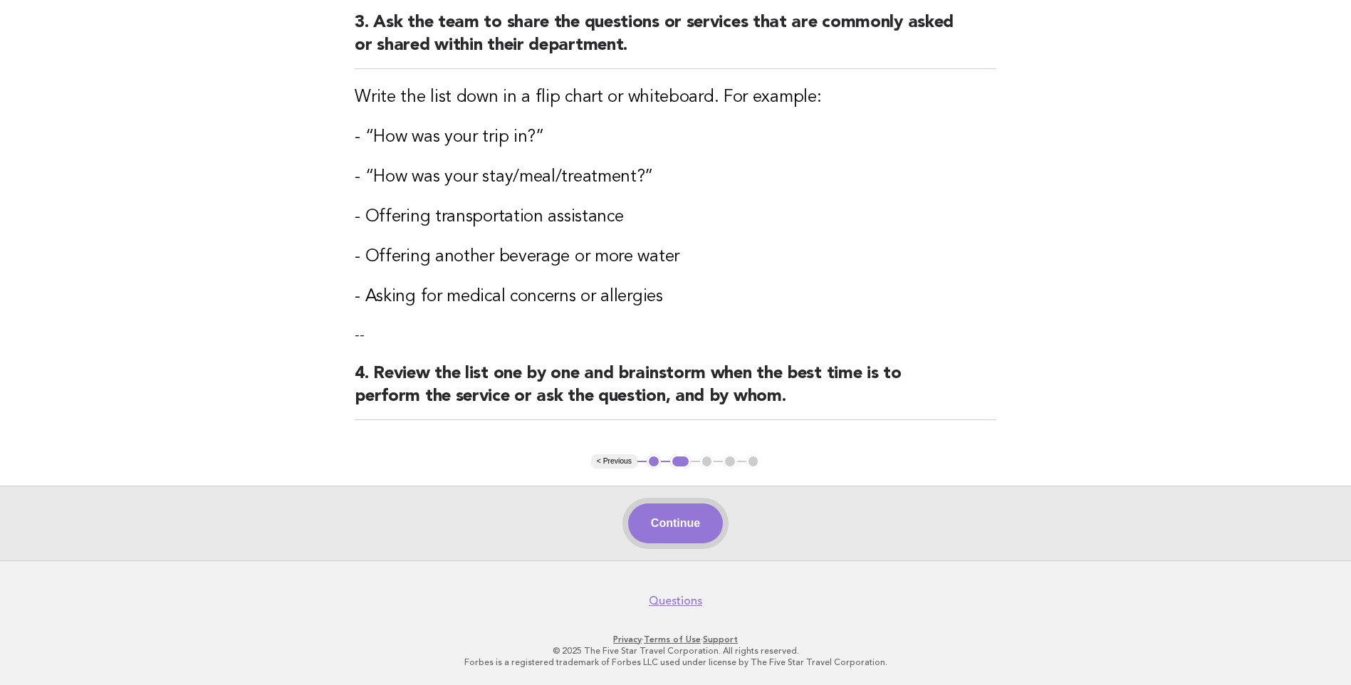 This screenshot has width=1351, height=685. What do you see at coordinates (675, 297) in the screenshot?
I see `h3: - Asking for medical concerns or allergies` at bounding box center [675, 297].